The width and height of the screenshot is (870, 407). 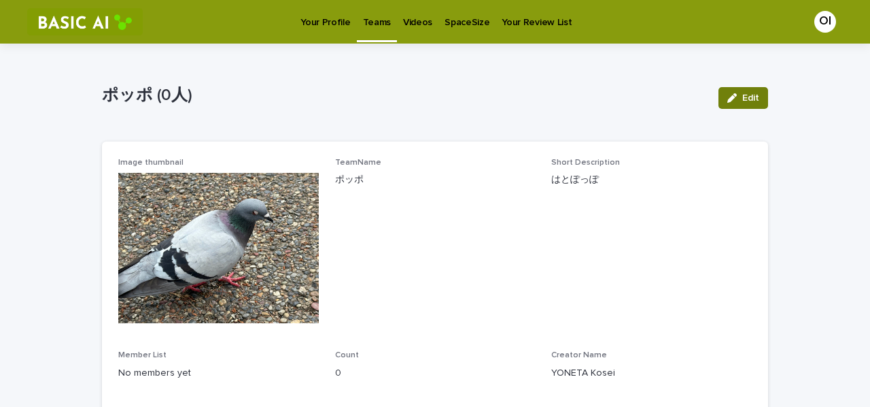 I want to click on button: Edit, so click(x=743, y=98).